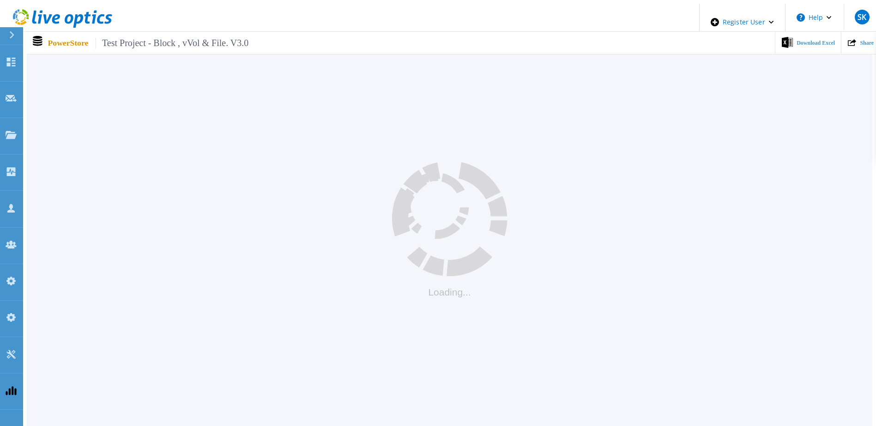 This screenshot has width=876, height=426. Describe the element at coordinates (815, 43) in the screenshot. I see `span: Download Excel` at that location.